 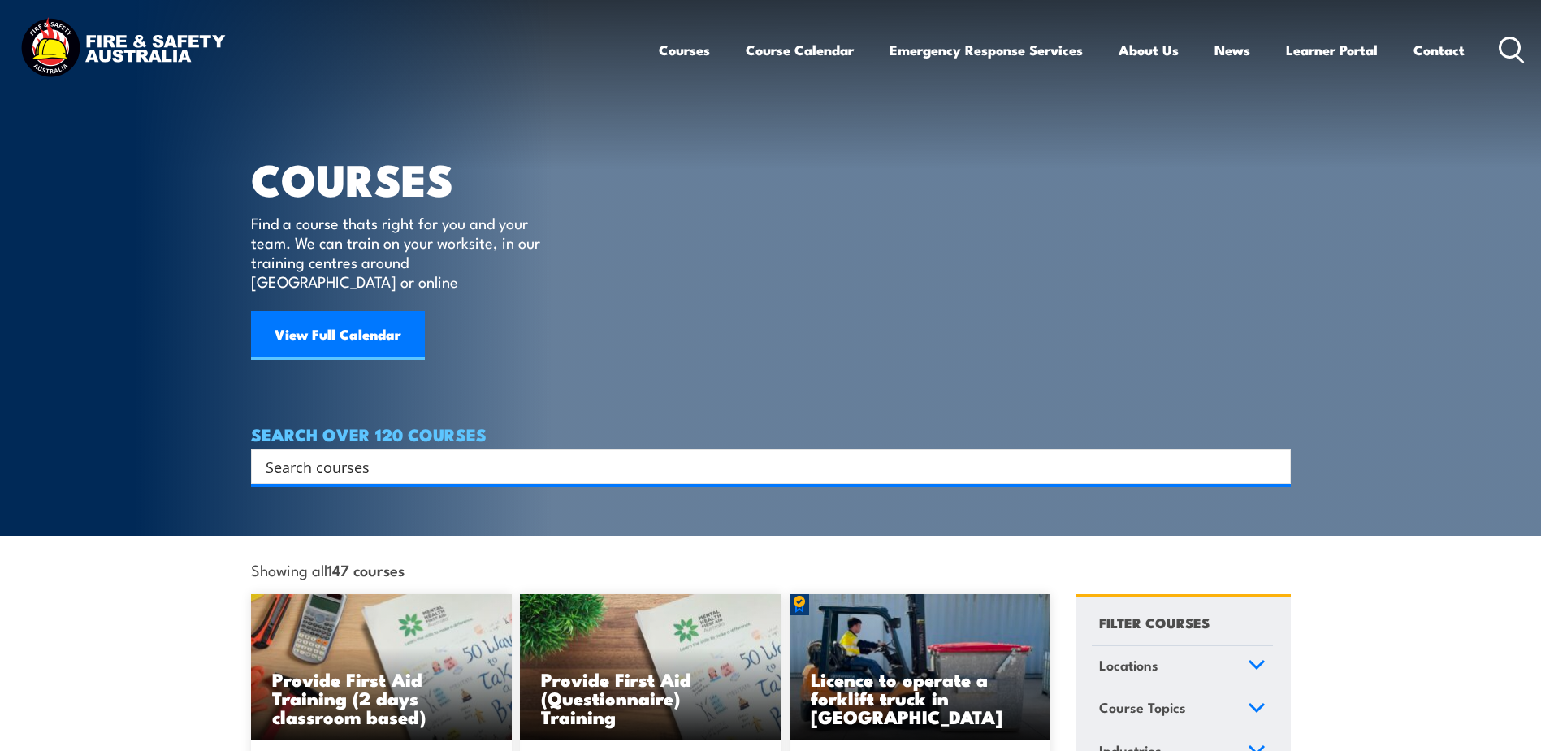 What do you see at coordinates (1332, 50) in the screenshot?
I see `a: Learner Portal` at bounding box center [1332, 50].